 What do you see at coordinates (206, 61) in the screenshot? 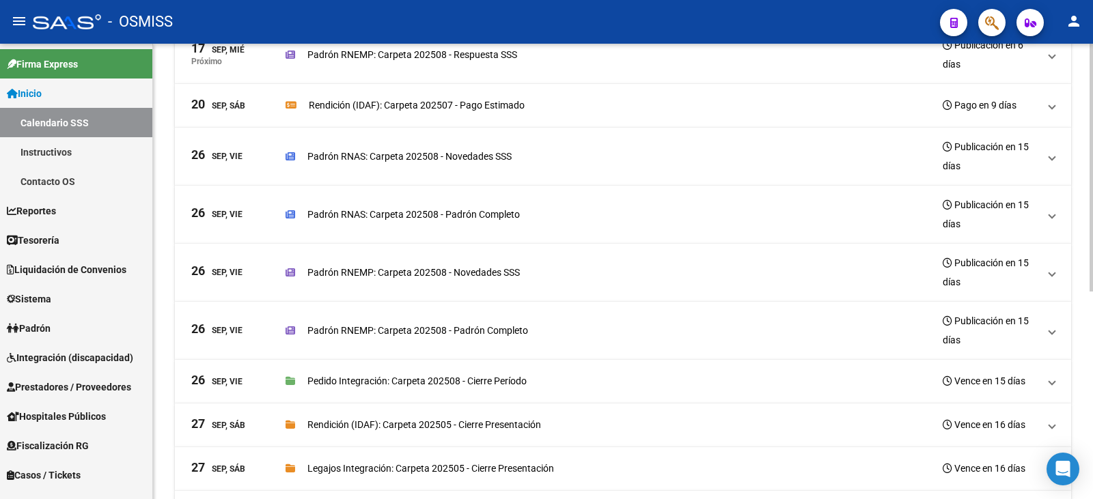
I see `p: Próximo` at bounding box center [206, 61].